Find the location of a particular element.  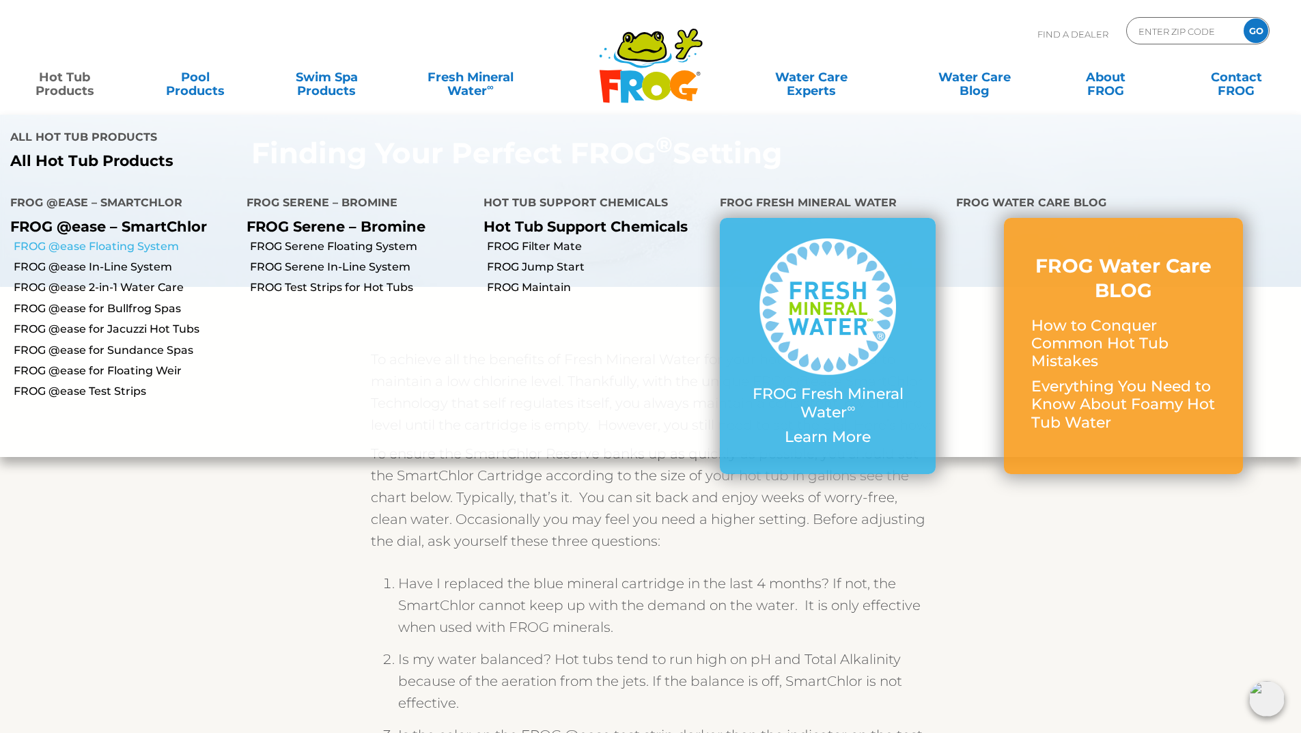

a: FROG Fresh Mineral Water∞ Learn More is located at coordinates (828, 346).